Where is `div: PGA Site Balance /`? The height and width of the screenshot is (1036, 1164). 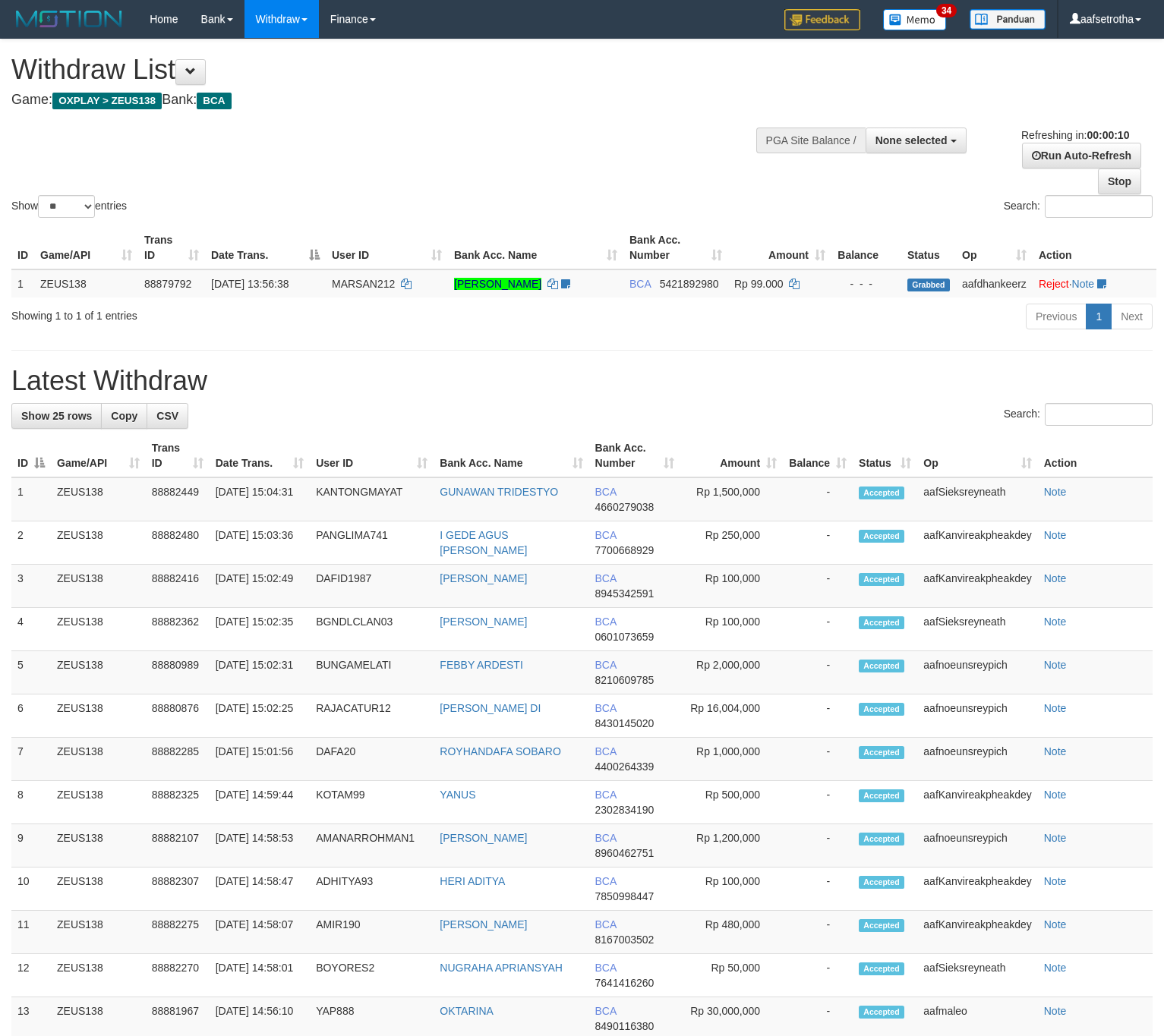 div: PGA Site Balance / is located at coordinates (811, 141).